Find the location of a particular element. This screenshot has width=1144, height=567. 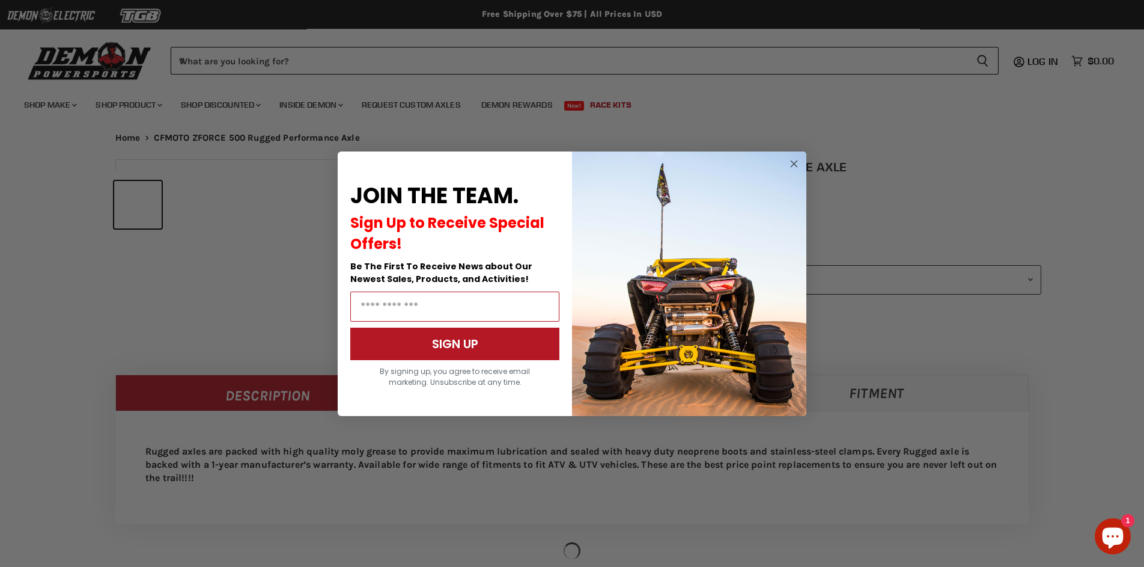

inbox-online-store-chat: Shopify online store chat is located at coordinates (1113, 537).